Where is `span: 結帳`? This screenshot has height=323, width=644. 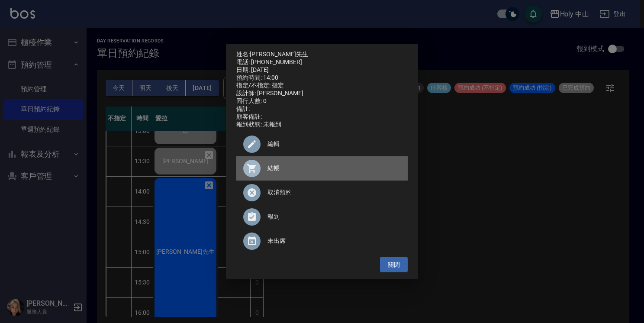 span: 結帳 is located at coordinates (334, 168).